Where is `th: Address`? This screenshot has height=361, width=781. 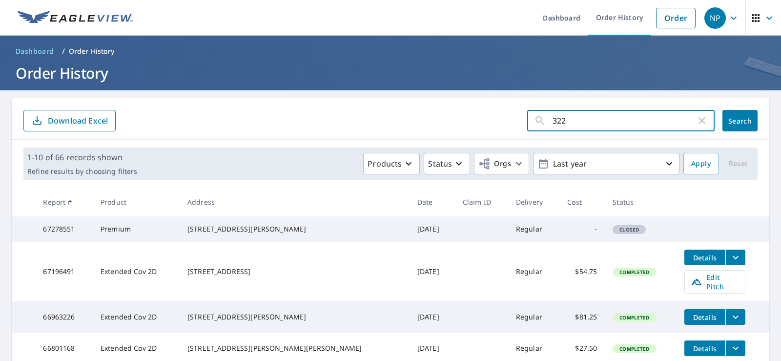
th: Address is located at coordinates (294, 202).